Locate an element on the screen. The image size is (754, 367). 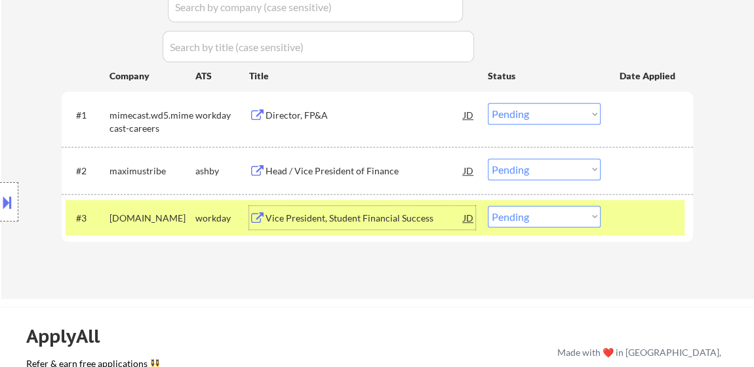
div: Title is located at coordinates (362, 76).